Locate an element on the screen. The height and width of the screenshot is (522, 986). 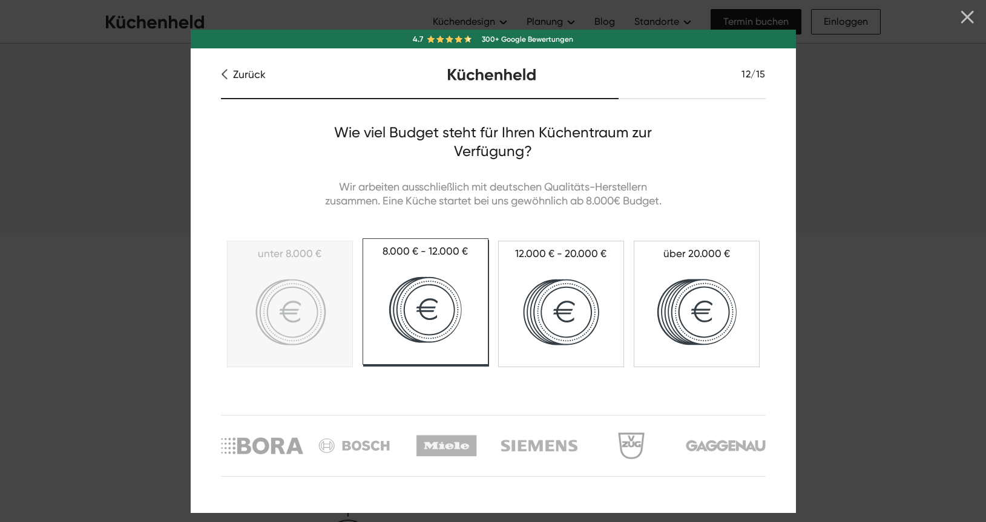
span: 8.000 € - 12.000 € is located at coordinates (426, 251).